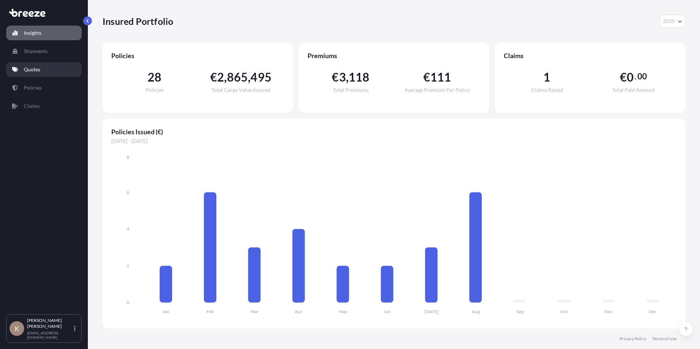 This screenshot has width=700, height=349. What do you see at coordinates (44, 70) in the screenshot?
I see `a: Quotes` at bounding box center [44, 70].